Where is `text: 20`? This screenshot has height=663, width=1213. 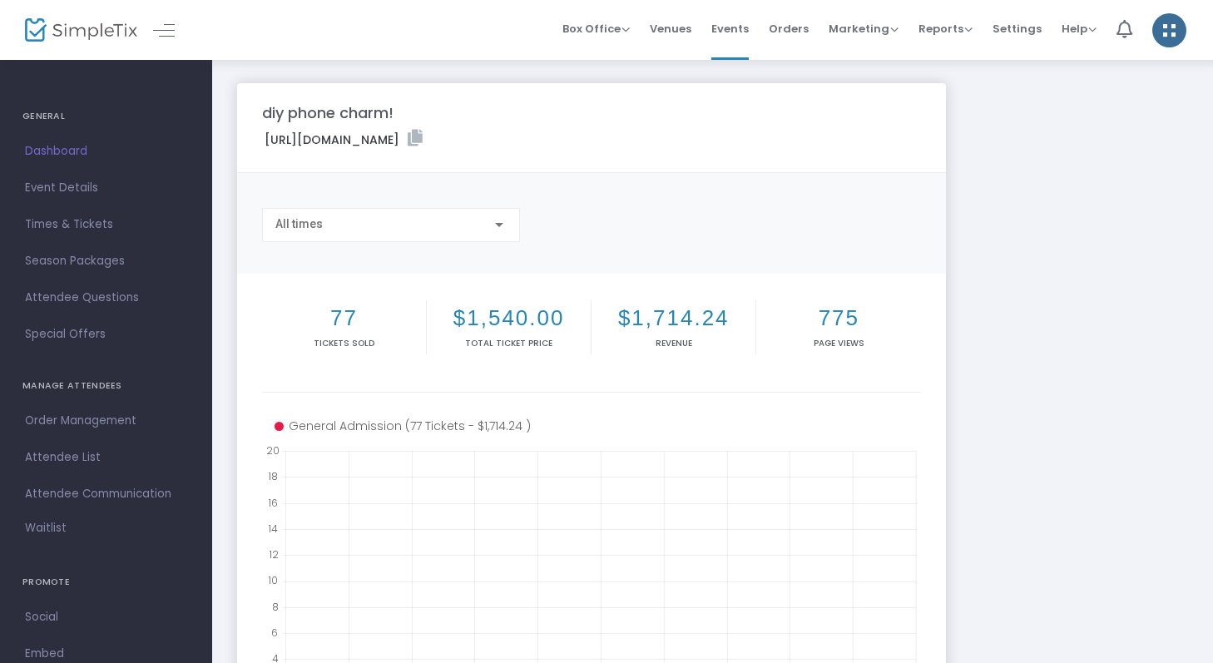 text: 20 is located at coordinates (273, 450).